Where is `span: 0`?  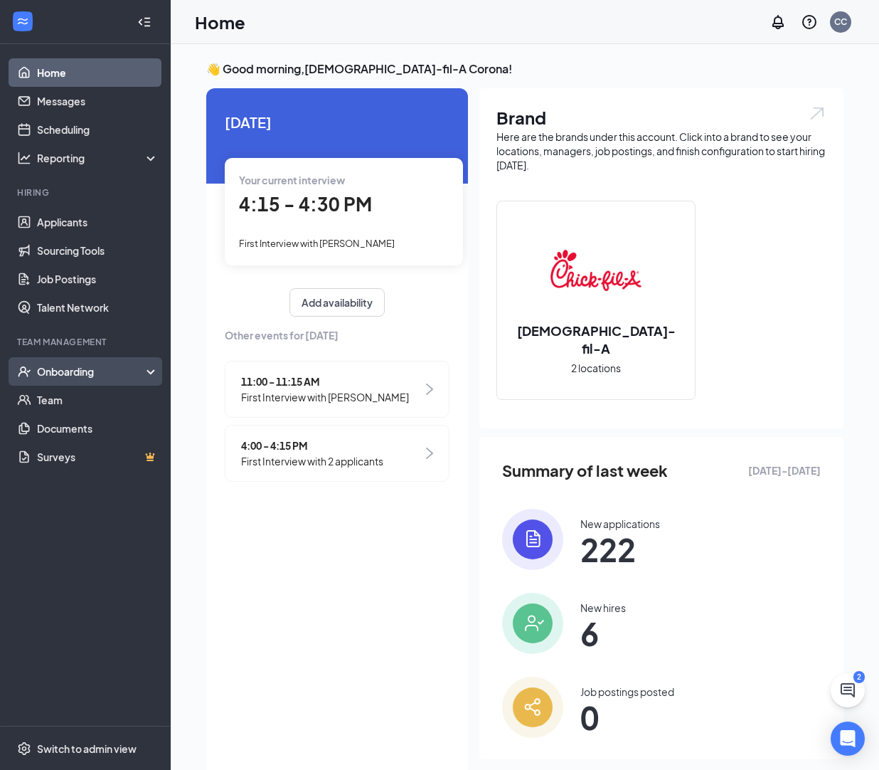 span: 0 is located at coordinates (627, 717).